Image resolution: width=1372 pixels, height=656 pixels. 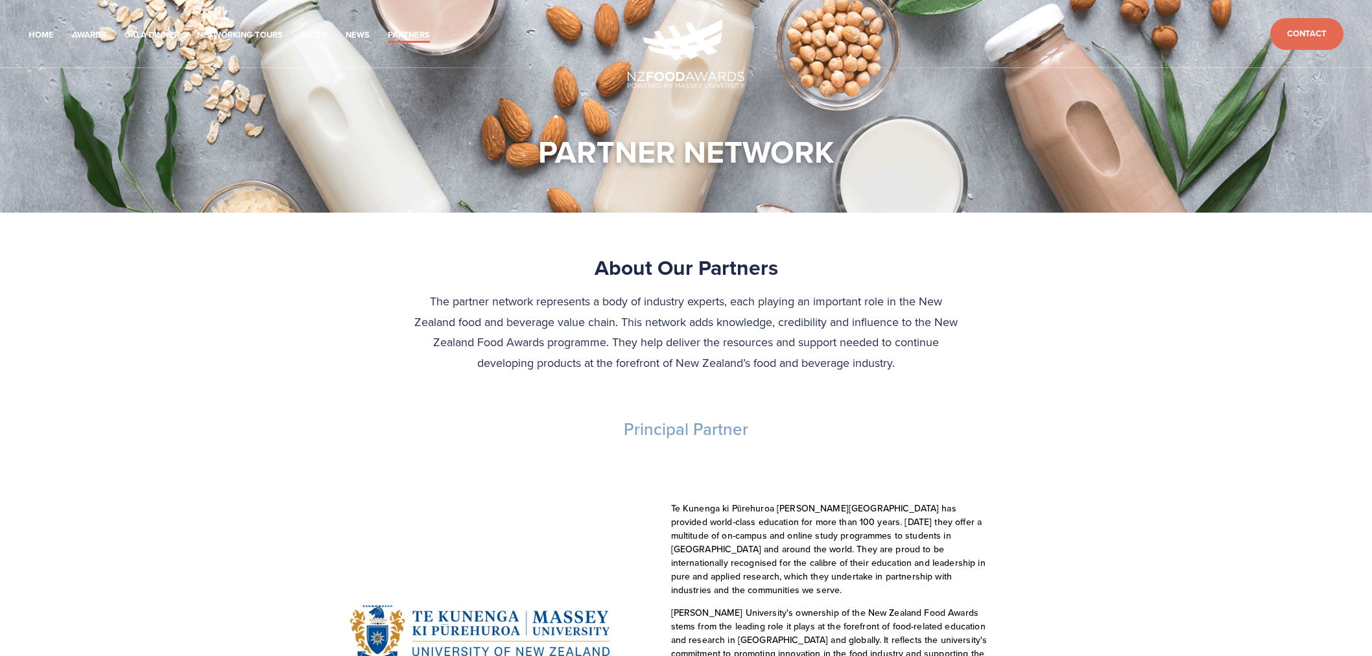 What do you see at coordinates (314, 35) in the screenshot?
I see `a: Enter` at bounding box center [314, 35].